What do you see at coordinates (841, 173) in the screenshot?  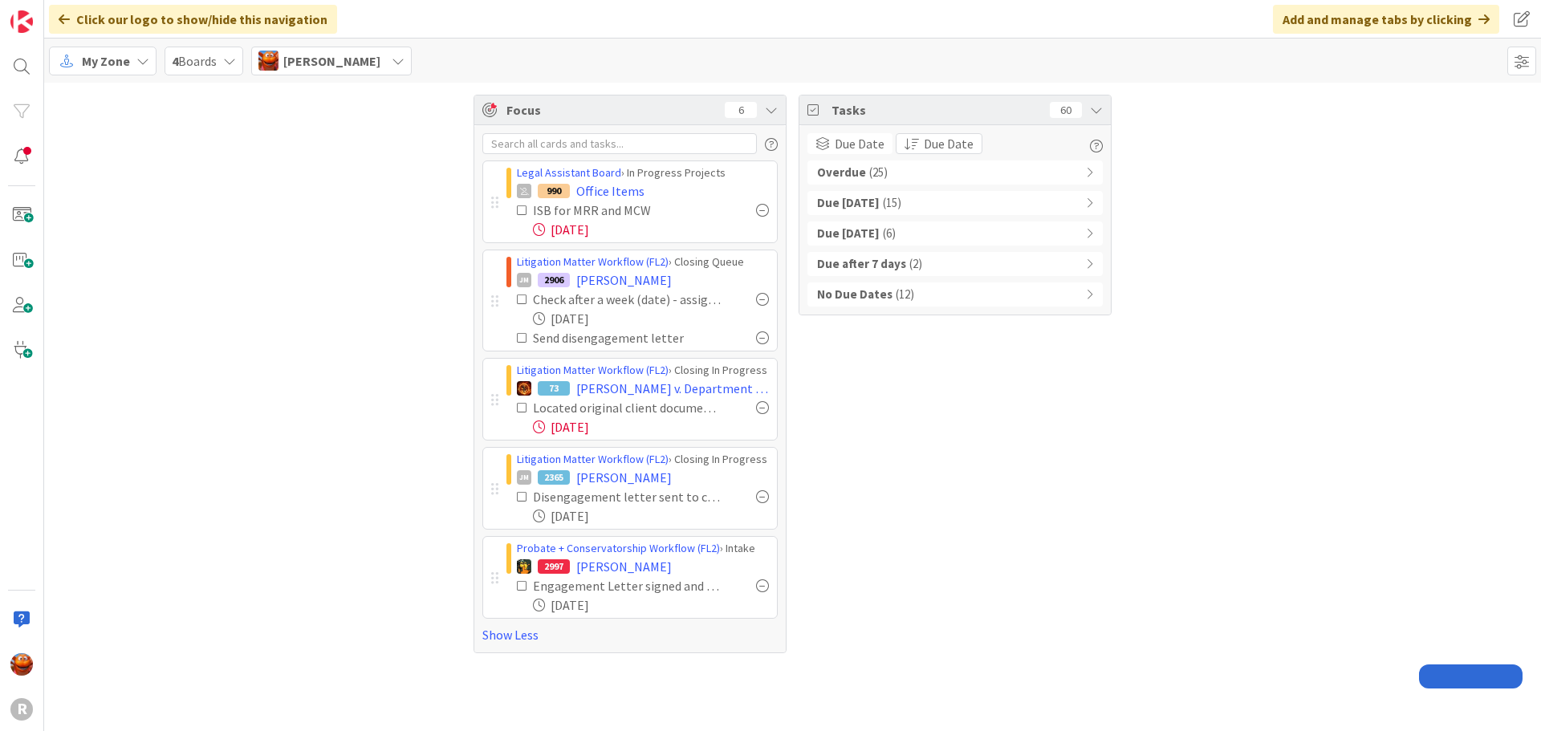 I see `b: Overdue` at bounding box center [841, 173].